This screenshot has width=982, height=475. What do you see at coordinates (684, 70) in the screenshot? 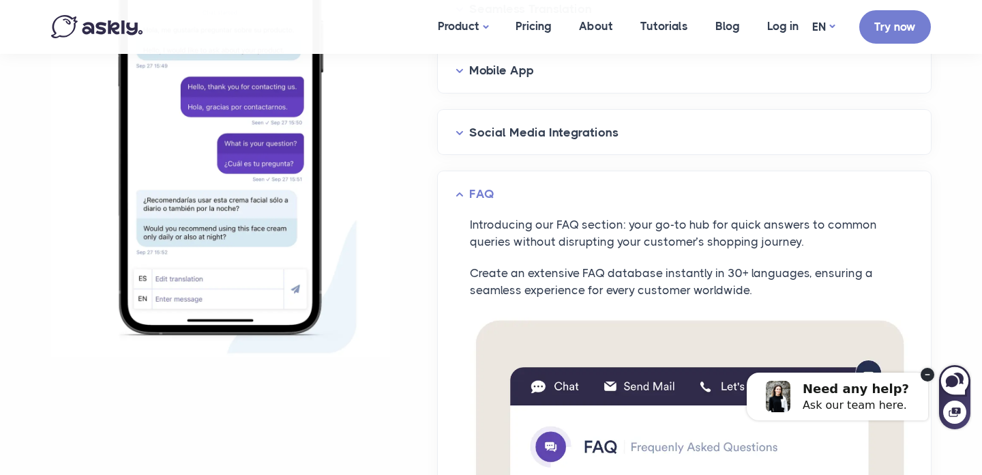
I see `button: Mobile App` at bounding box center [684, 70].